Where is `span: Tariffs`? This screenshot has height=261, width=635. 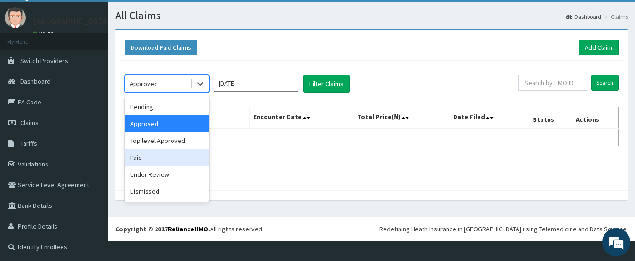
span: Tariffs is located at coordinates (29, 143).